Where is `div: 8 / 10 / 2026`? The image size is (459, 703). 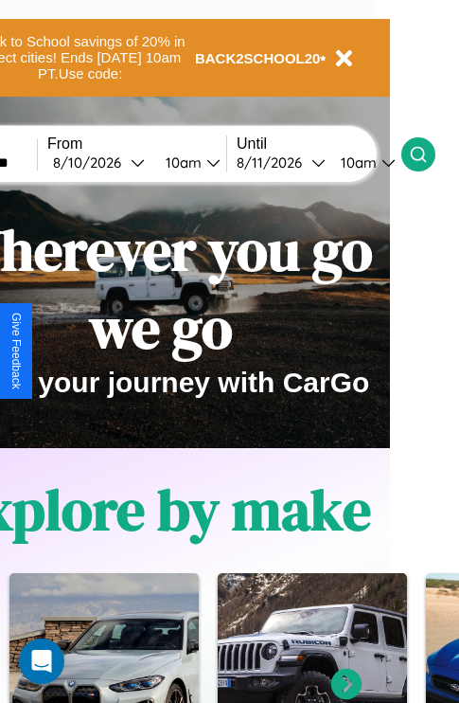
div: 8 / 10 / 2026 is located at coordinates (92, 162).